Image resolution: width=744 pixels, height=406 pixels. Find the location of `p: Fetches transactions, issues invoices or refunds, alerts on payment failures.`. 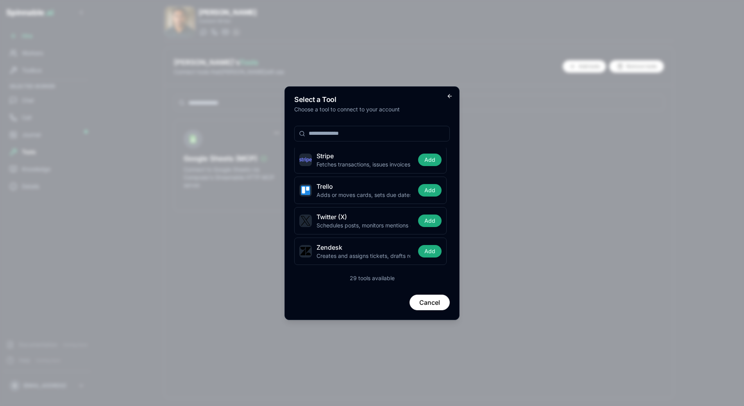

p: Fetches transactions, issues invoices or refunds, alerts on payment failures. is located at coordinates (363, 164).